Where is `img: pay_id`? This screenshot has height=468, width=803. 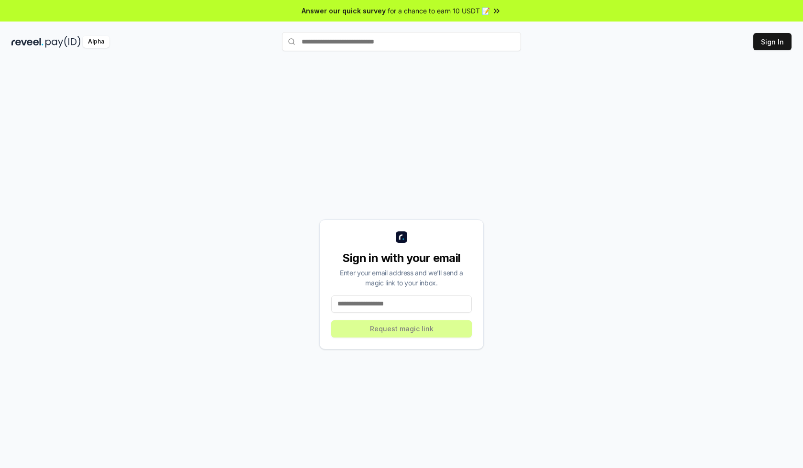
img: pay_id is located at coordinates (63, 42).